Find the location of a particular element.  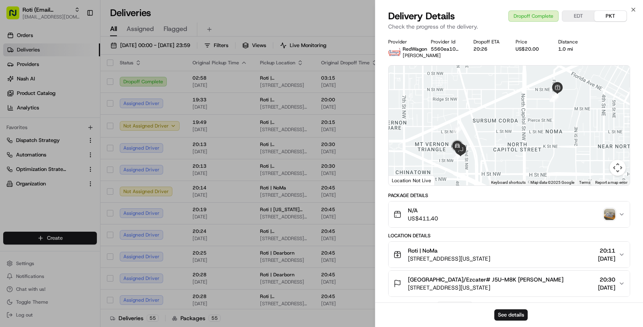

img: time_to_eat_nevada_logo is located at coordinates (394, 52).